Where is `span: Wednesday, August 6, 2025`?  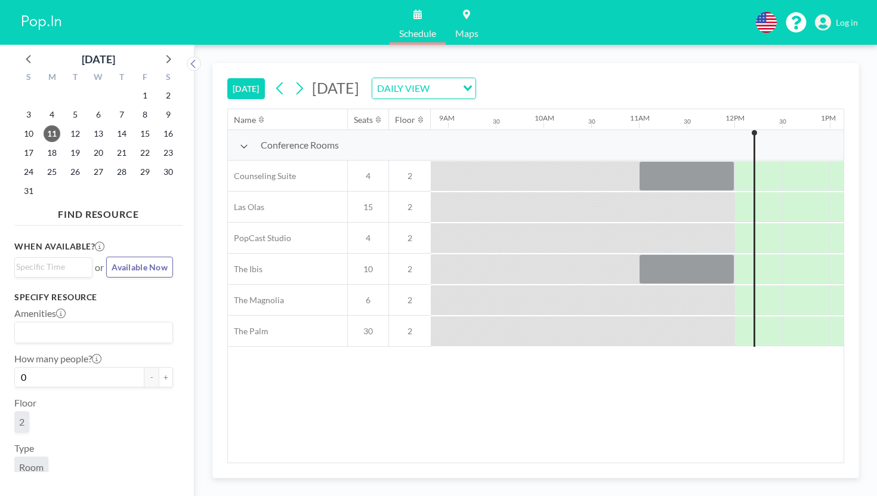
span: Wednesday, August 6, 2025 is located at coordinates (98, 115).